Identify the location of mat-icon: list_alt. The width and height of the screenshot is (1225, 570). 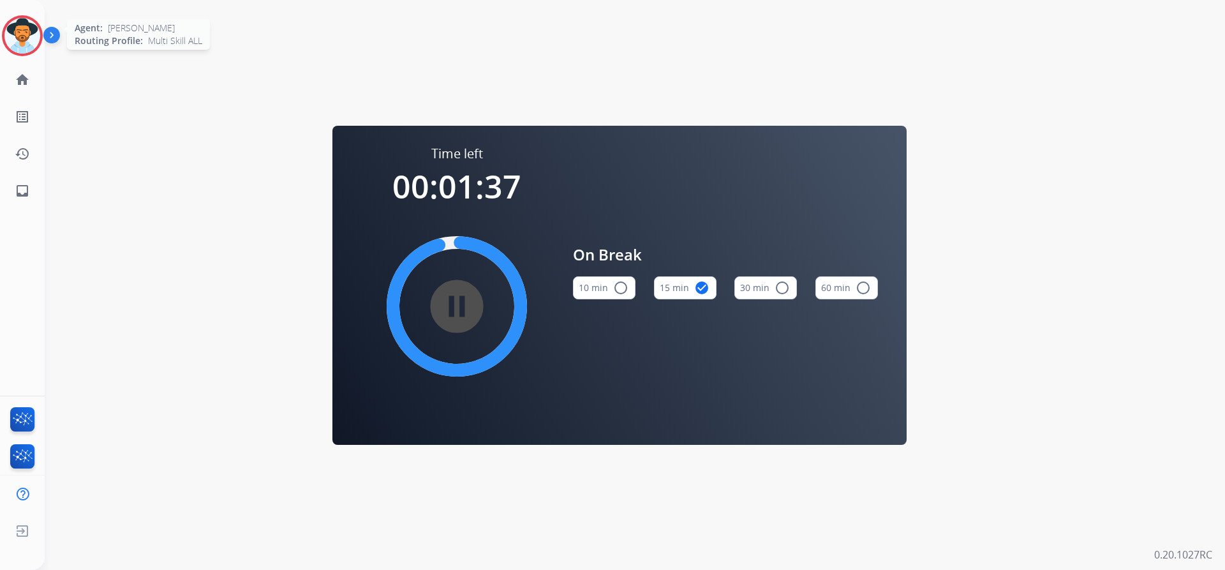
(22, 117).